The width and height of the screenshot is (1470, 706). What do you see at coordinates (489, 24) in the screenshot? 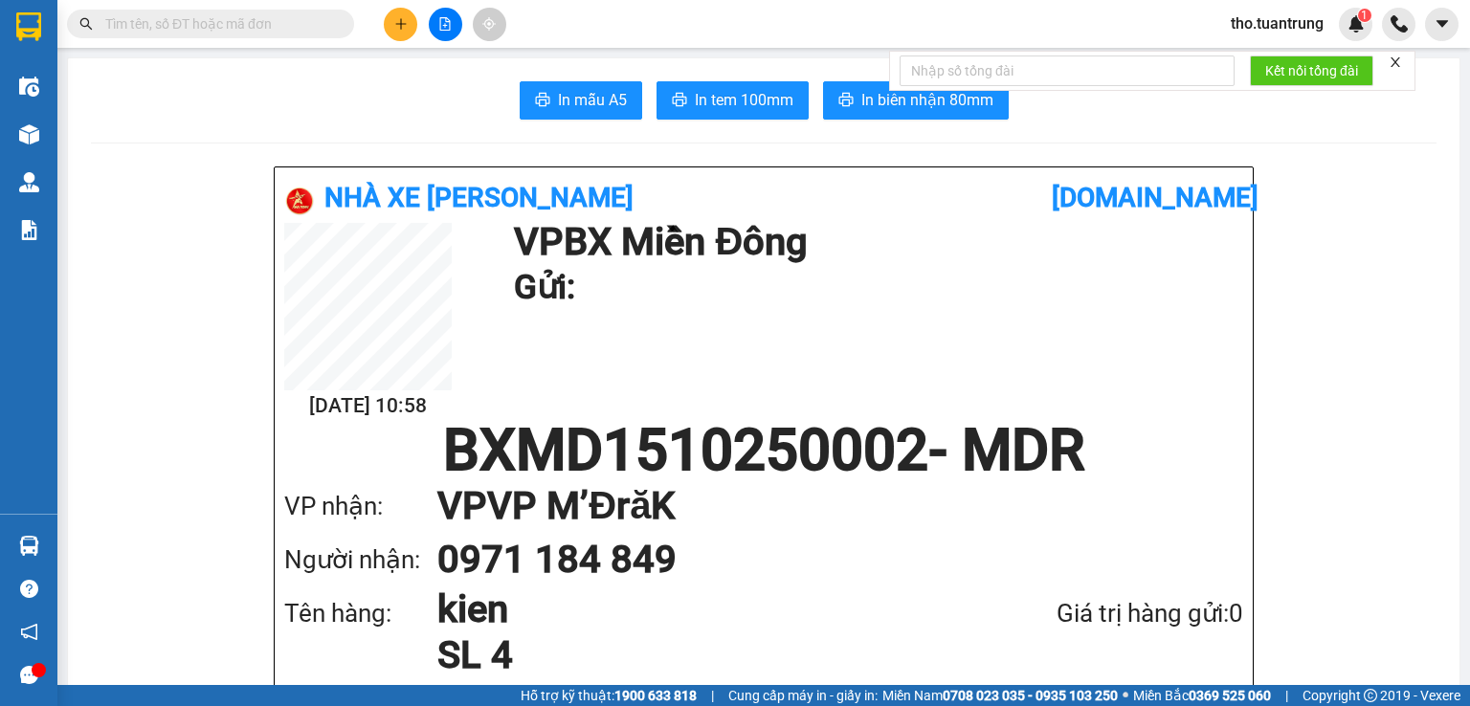
I see `button: aim` at bounding box center [489, 24].